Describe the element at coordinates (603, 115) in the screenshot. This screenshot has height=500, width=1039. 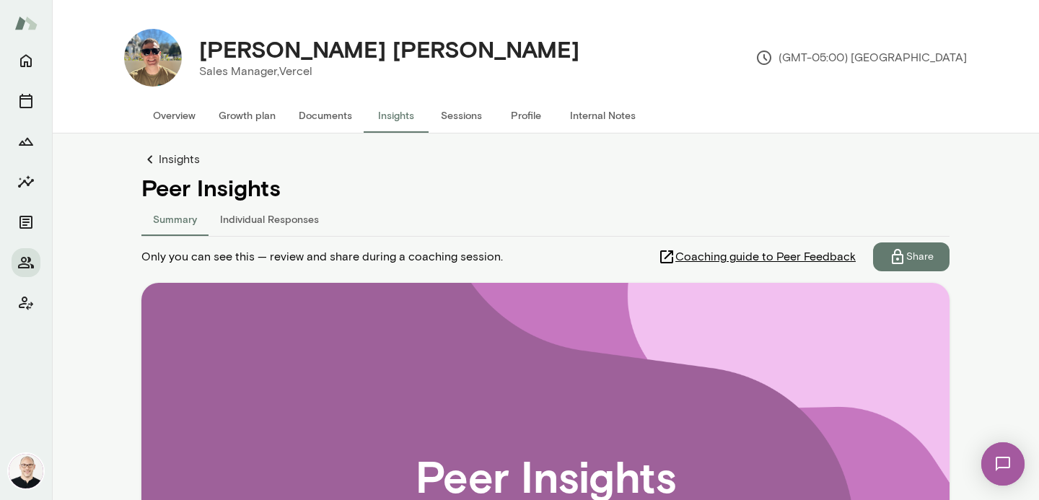
I see `button: Internal Notes` at that location.